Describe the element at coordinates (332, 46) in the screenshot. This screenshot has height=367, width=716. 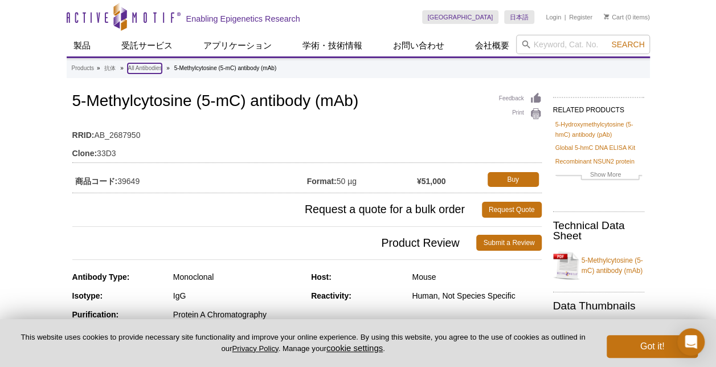
I see `a: 学術・技術情報` at that location.